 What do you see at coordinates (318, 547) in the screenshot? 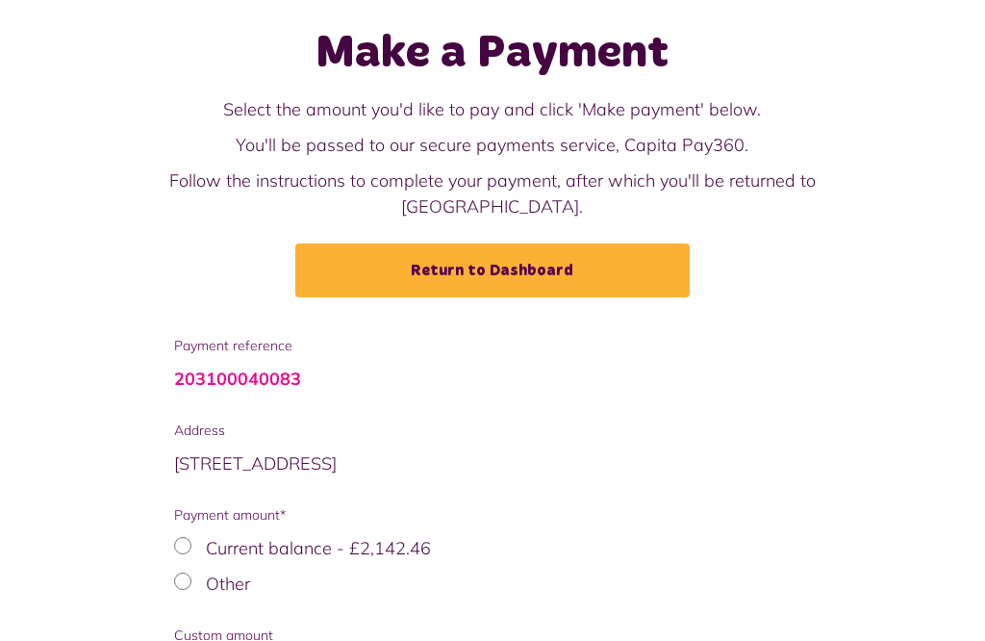
I see `label: Current balance - £2,142.46` at bounding box center [318, 547].